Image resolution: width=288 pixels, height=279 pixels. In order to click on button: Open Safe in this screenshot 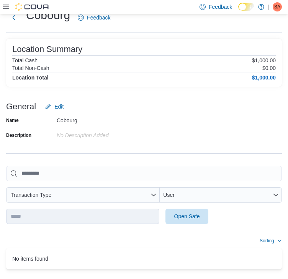, I will do `click(187, 216)`.